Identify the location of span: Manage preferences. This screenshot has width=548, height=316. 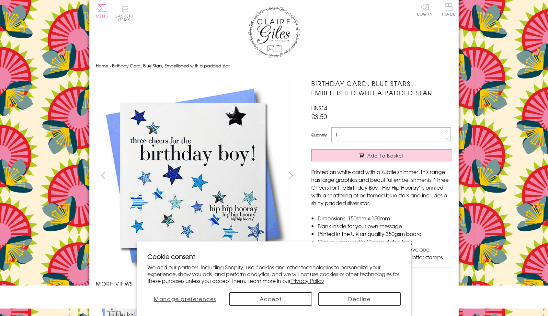
(185, 298).